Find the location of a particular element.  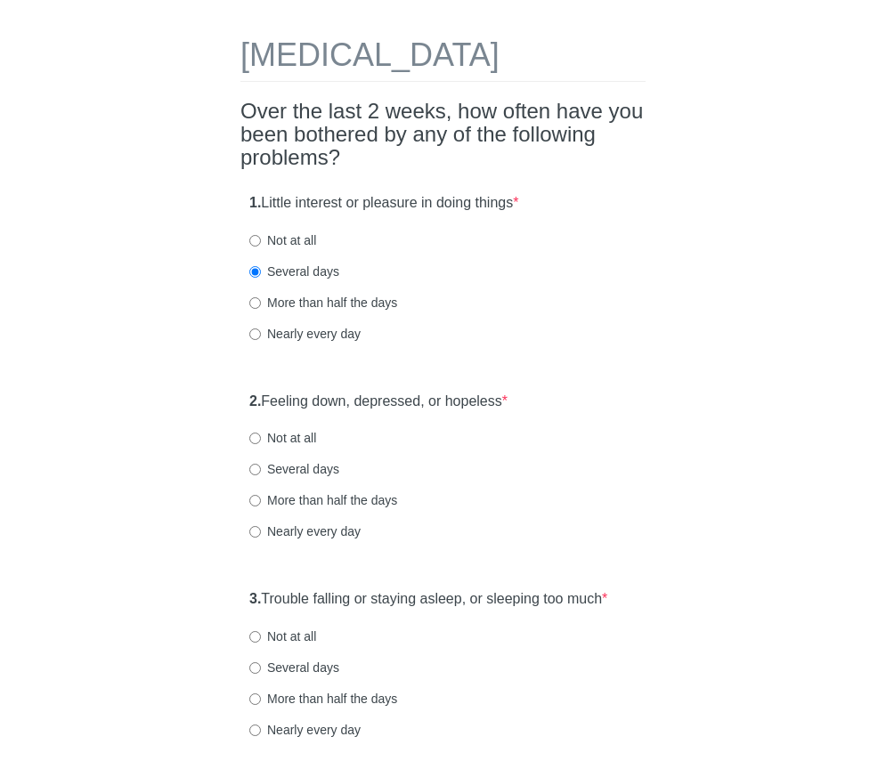

strong: 3. is located at coordinates (255, 598).